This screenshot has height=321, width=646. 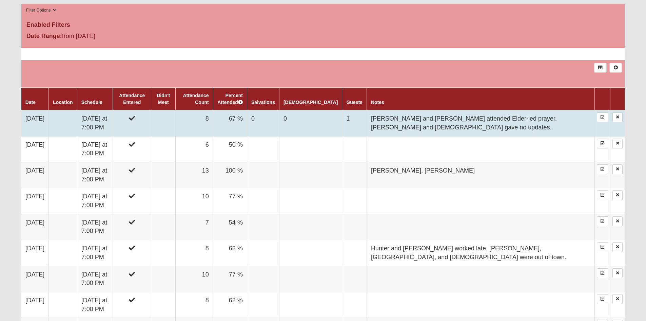 What do you see at coordinates (194, 175) in the screenshot?
I see `td: 13` at bounding box center [194, 175].